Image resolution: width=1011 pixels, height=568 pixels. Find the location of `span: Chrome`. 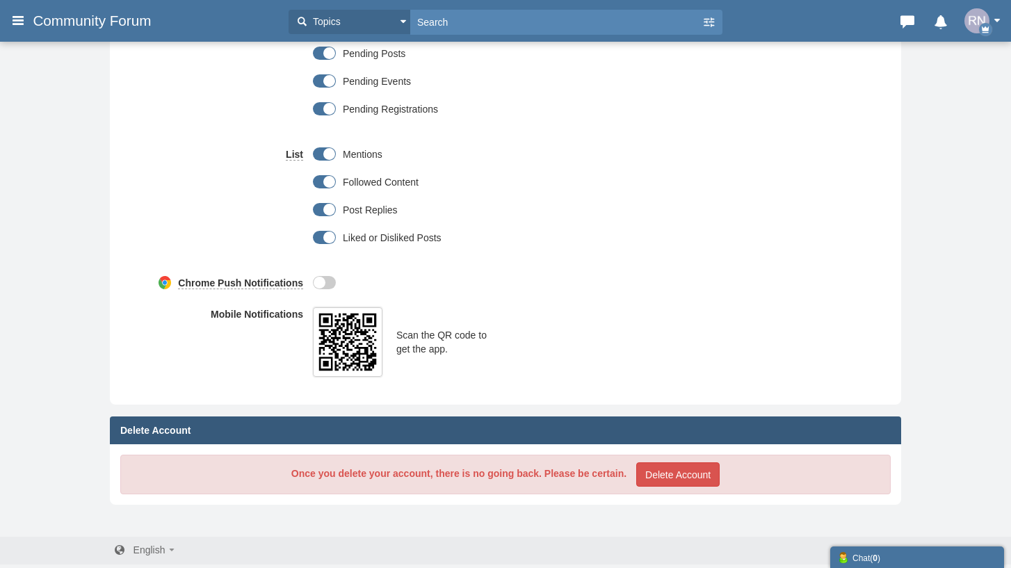

span: Chrome is located at coordinates (196, 283).